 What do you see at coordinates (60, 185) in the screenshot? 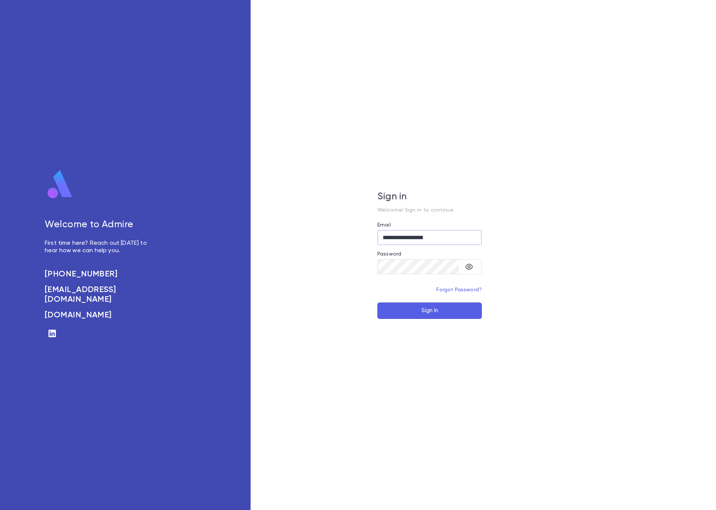
I see `img: logo` at bounding box center [60, 185].